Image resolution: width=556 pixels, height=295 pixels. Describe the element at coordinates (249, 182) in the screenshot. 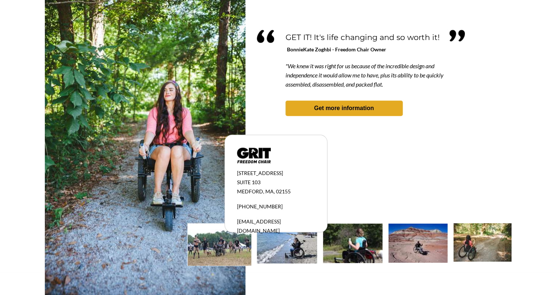

I see `span: SUITE 103` at that location.